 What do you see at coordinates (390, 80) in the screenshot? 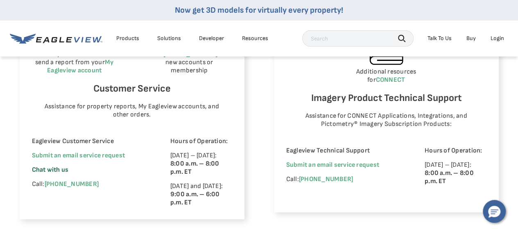
I see `a: CONNECT` at bounding box center [390, 80].